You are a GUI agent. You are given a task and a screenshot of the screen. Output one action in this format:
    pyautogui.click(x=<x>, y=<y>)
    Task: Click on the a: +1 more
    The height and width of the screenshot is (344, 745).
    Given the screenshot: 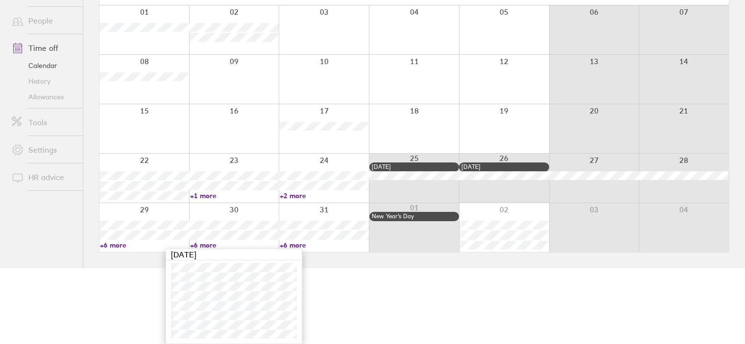 What is the action you would take?
    pyautogui.click(x=235, y=196)
    